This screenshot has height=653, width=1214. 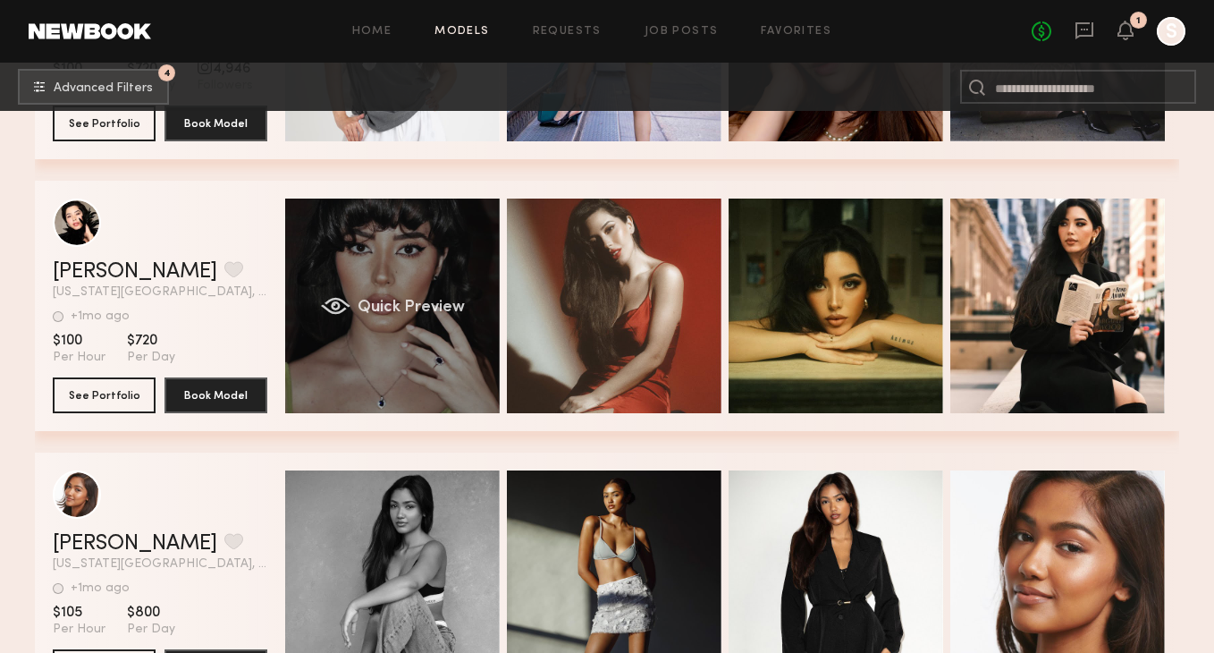 What do you see at coordinates (151, 612) in the screenshot?
I see `span: $800` at bounding box center [151, 612].